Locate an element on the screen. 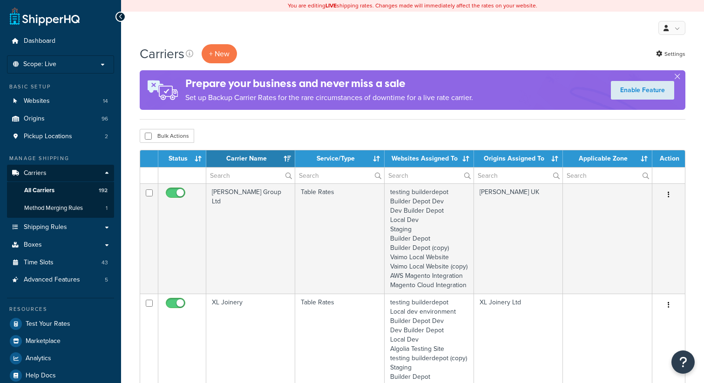 This screenshot has width=704, height=383. span: Advanced Features is located at coordinates (52, 280).